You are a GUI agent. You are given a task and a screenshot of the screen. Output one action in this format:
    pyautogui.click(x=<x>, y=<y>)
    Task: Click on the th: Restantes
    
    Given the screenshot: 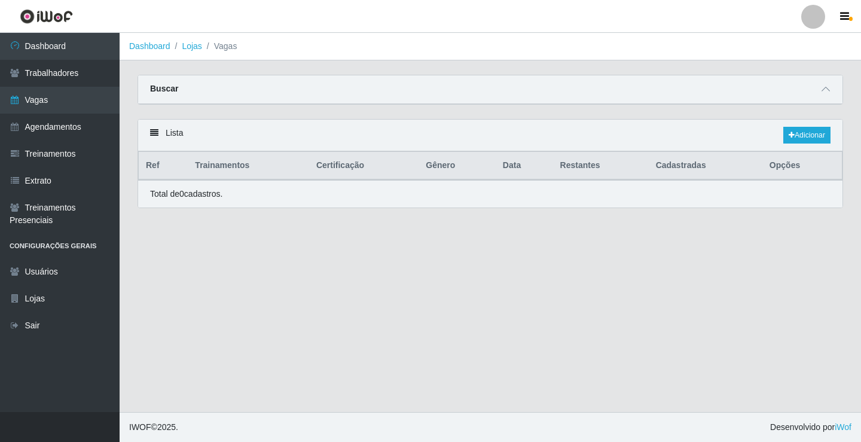 What is the action you would take?
    pyautogui.click(x=601, y=166)
    